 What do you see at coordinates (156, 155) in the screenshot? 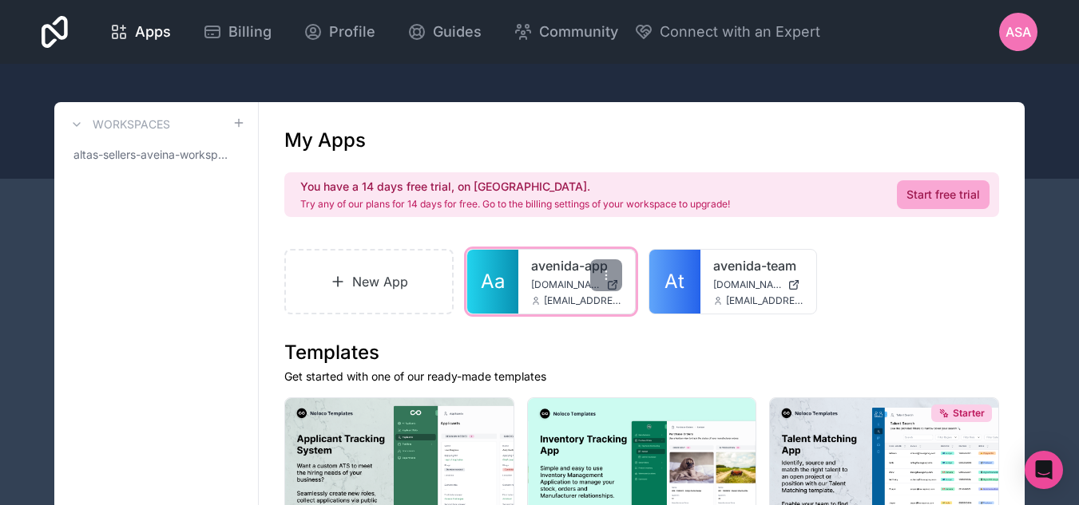
I see `a: altas-sellers-aveina-workspace` at bounding box center [156, 155].